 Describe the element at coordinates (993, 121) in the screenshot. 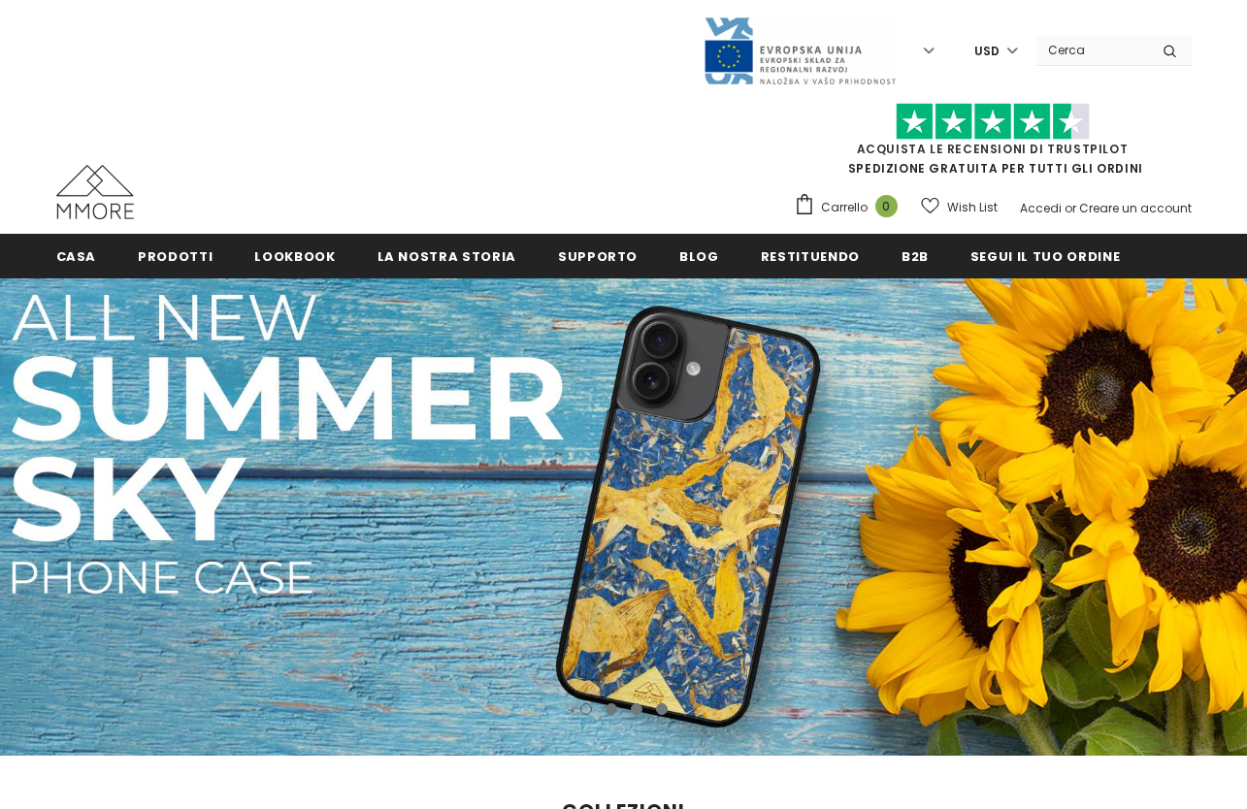

I see `img: Fidati di Pilot Stars` at that location.